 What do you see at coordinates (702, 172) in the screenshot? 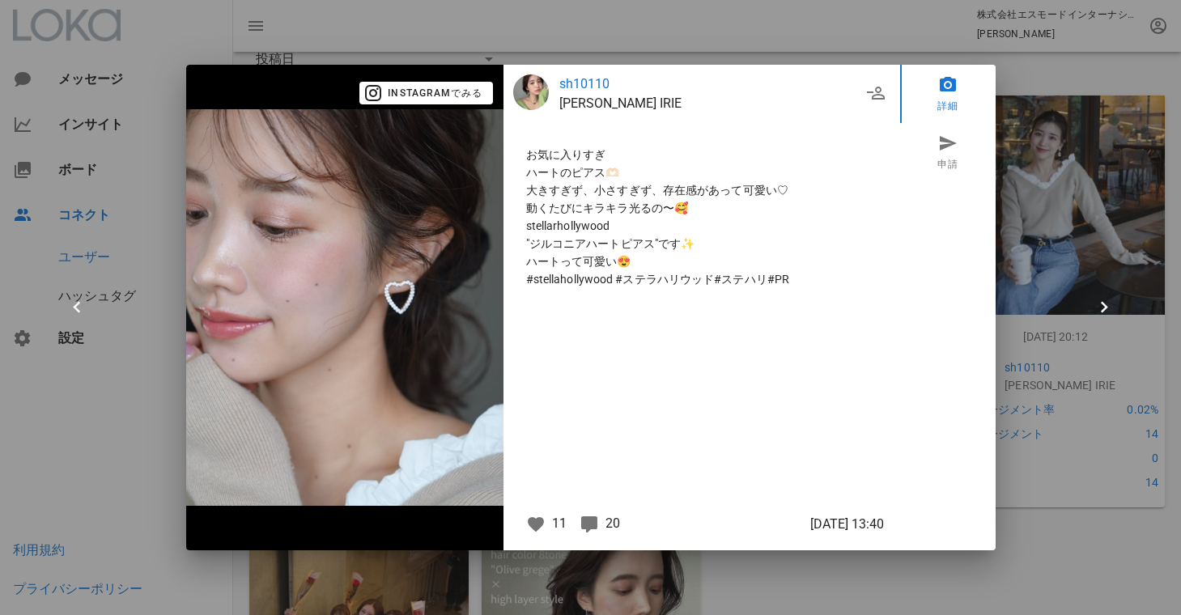
I see `span: ハートのピアス🫶🏻` at bounding box center [702, 172].